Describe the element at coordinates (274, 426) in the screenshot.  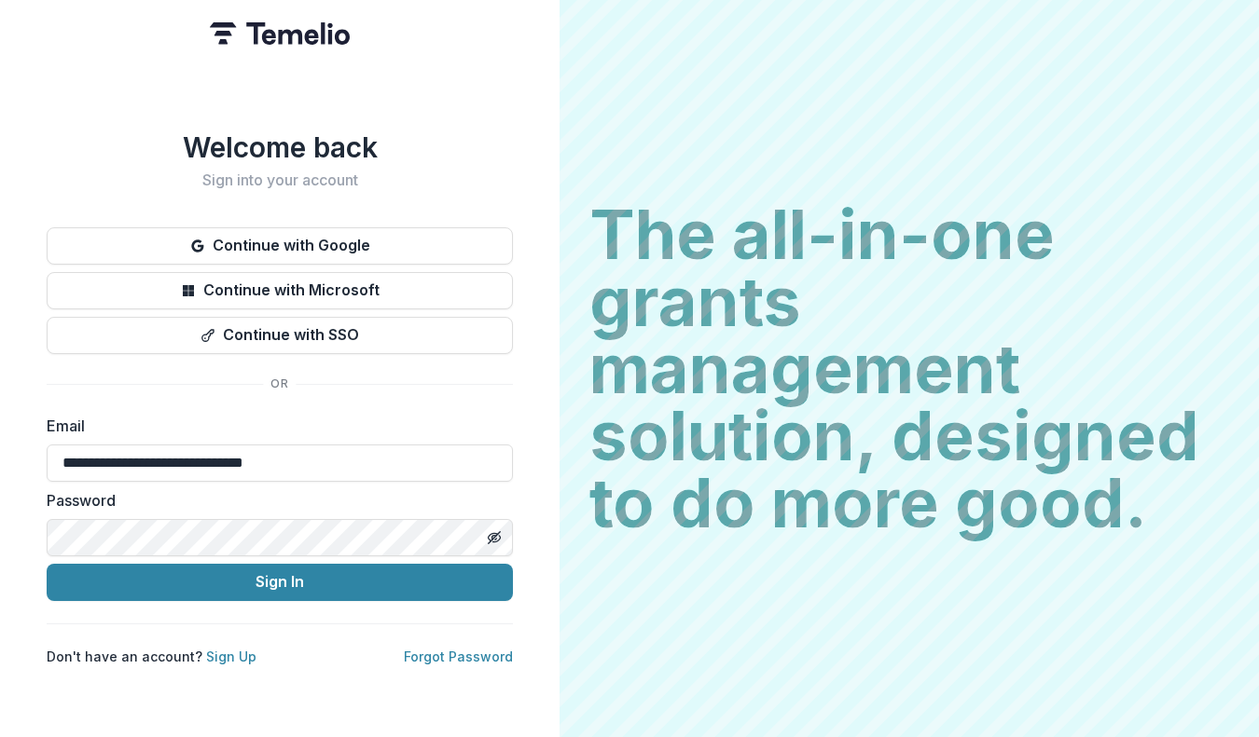
I see `label: Email` at that location.